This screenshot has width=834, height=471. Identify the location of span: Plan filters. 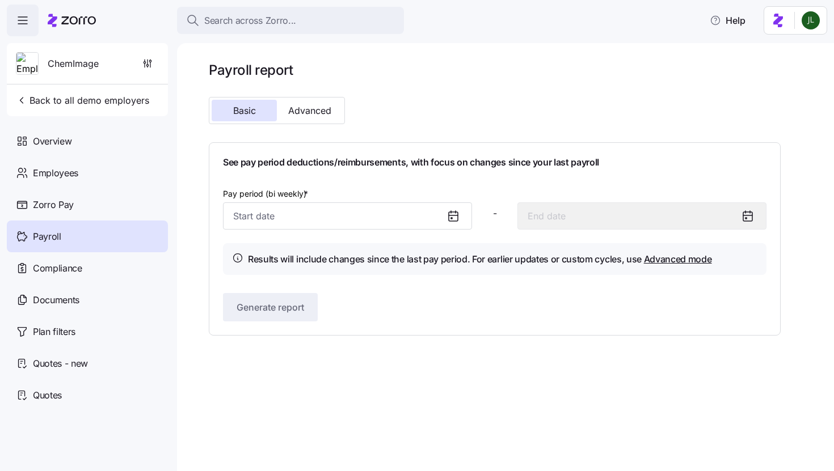
(54, 332).